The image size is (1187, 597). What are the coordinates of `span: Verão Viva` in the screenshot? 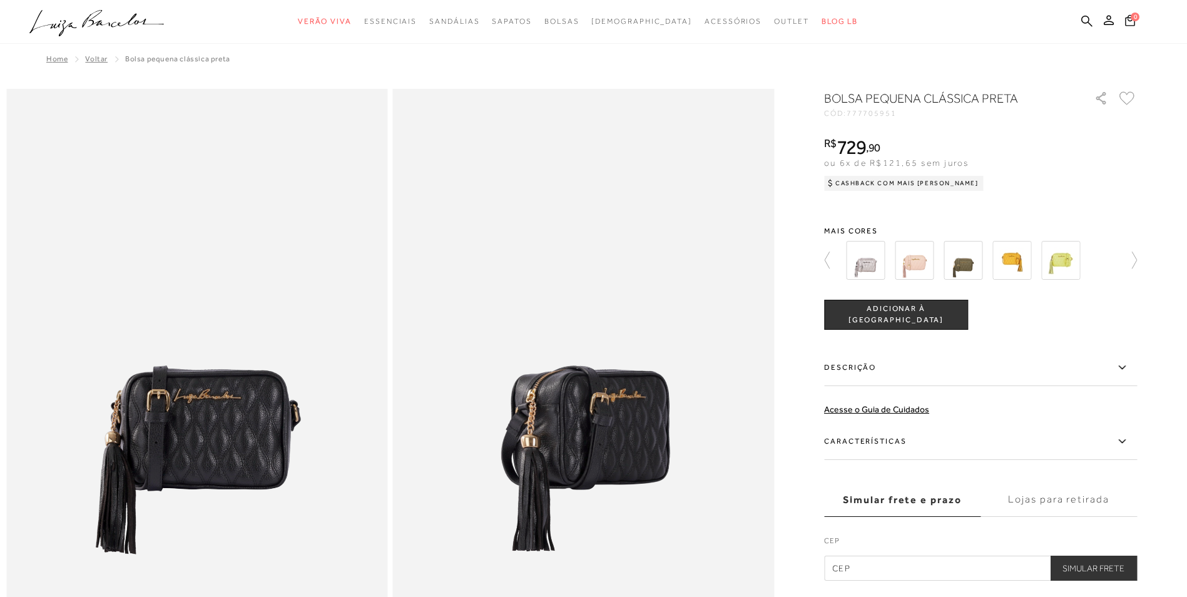 It's located at (325, 21).